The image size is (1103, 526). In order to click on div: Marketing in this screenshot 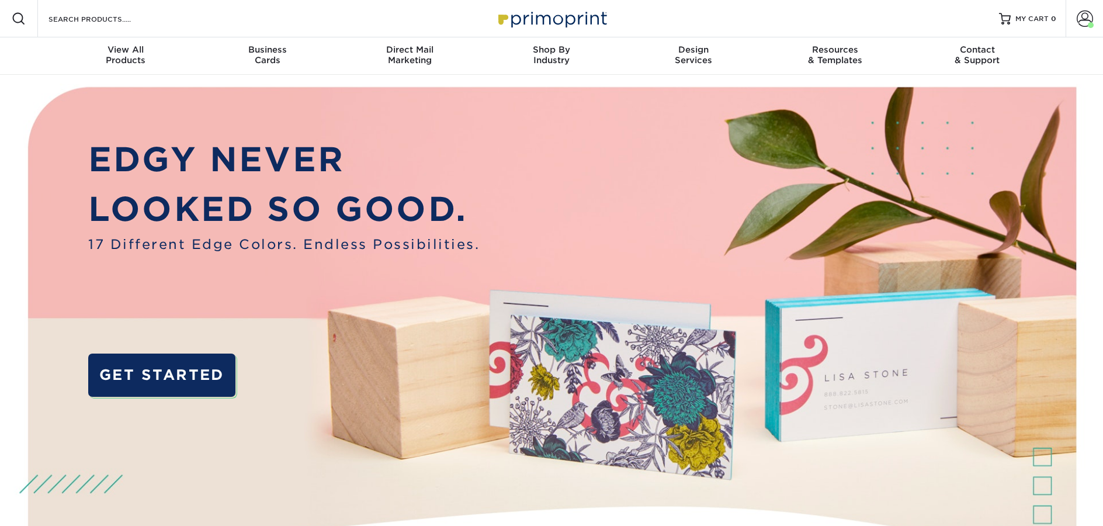, I will do `click(410, 55)`.